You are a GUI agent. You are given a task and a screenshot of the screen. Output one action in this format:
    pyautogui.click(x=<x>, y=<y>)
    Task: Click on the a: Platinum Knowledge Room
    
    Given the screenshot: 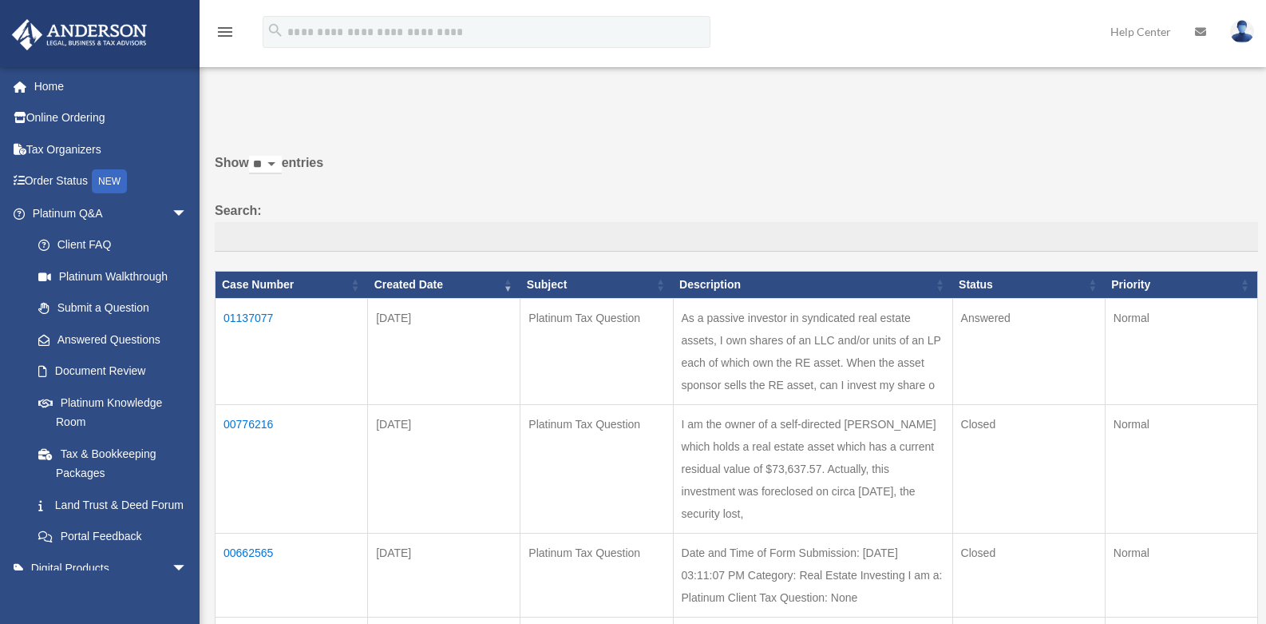 What is the action you would take?
    pyautogui.click(x=113, y=412)
    